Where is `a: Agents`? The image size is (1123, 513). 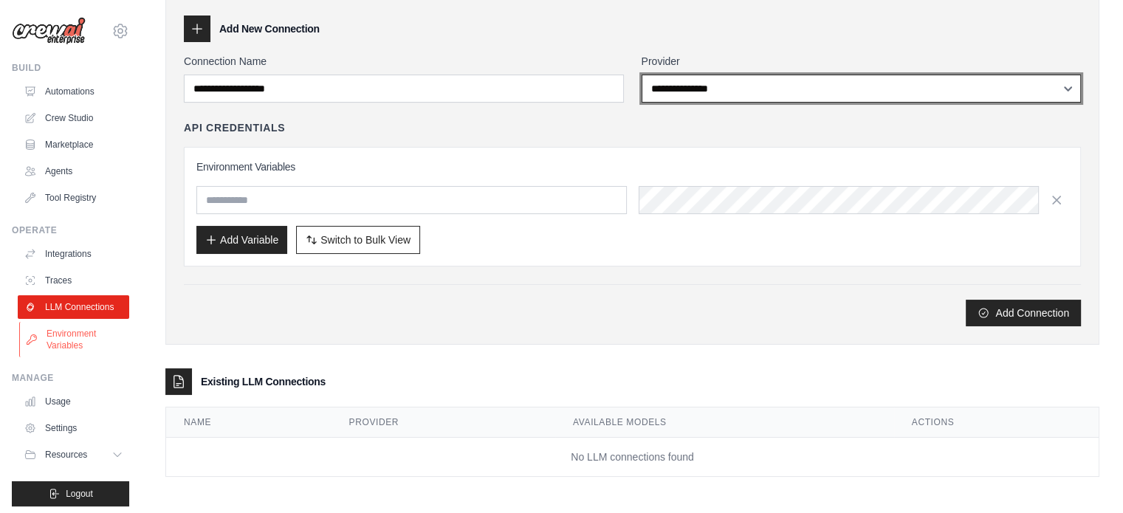
a: Agents is located at coordinates (73, 171).